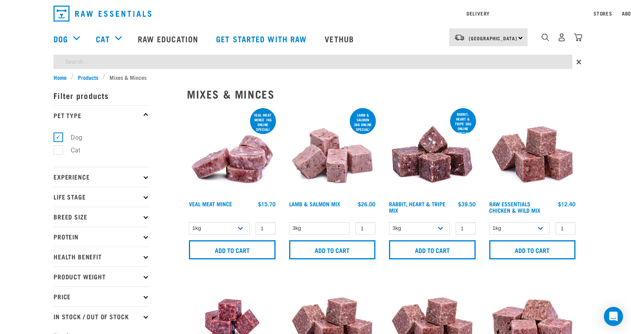 The height and width of the screenshot is (334, 631). Describe the element at coordinates (267, 204) in the screenshot. I see `div: $15.70` at that location.